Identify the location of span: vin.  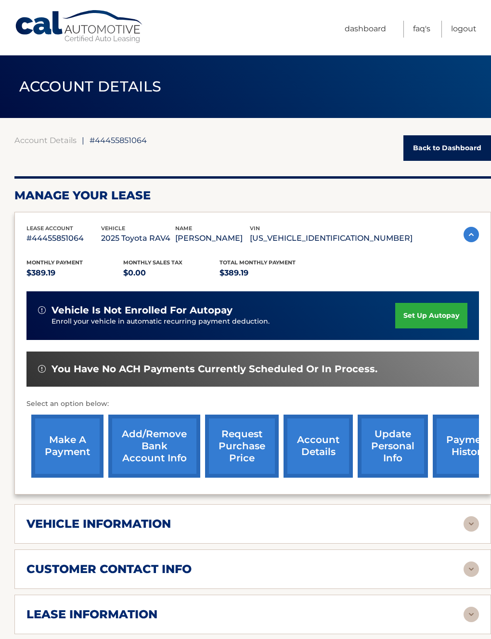
(255, 228).